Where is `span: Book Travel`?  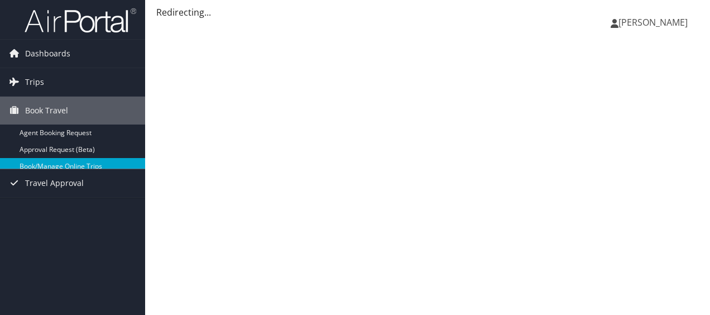 span: Book Travel is located at coordinates (46, 111).